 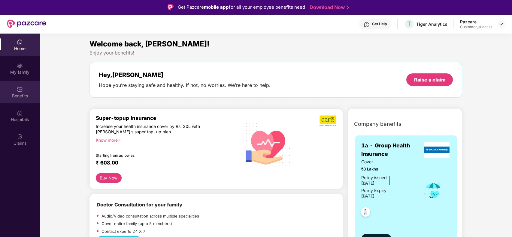 What do you see at coordinates (379, 24) in the screenshot?
I see `div: Get Help` at bounding box center [379, 24].